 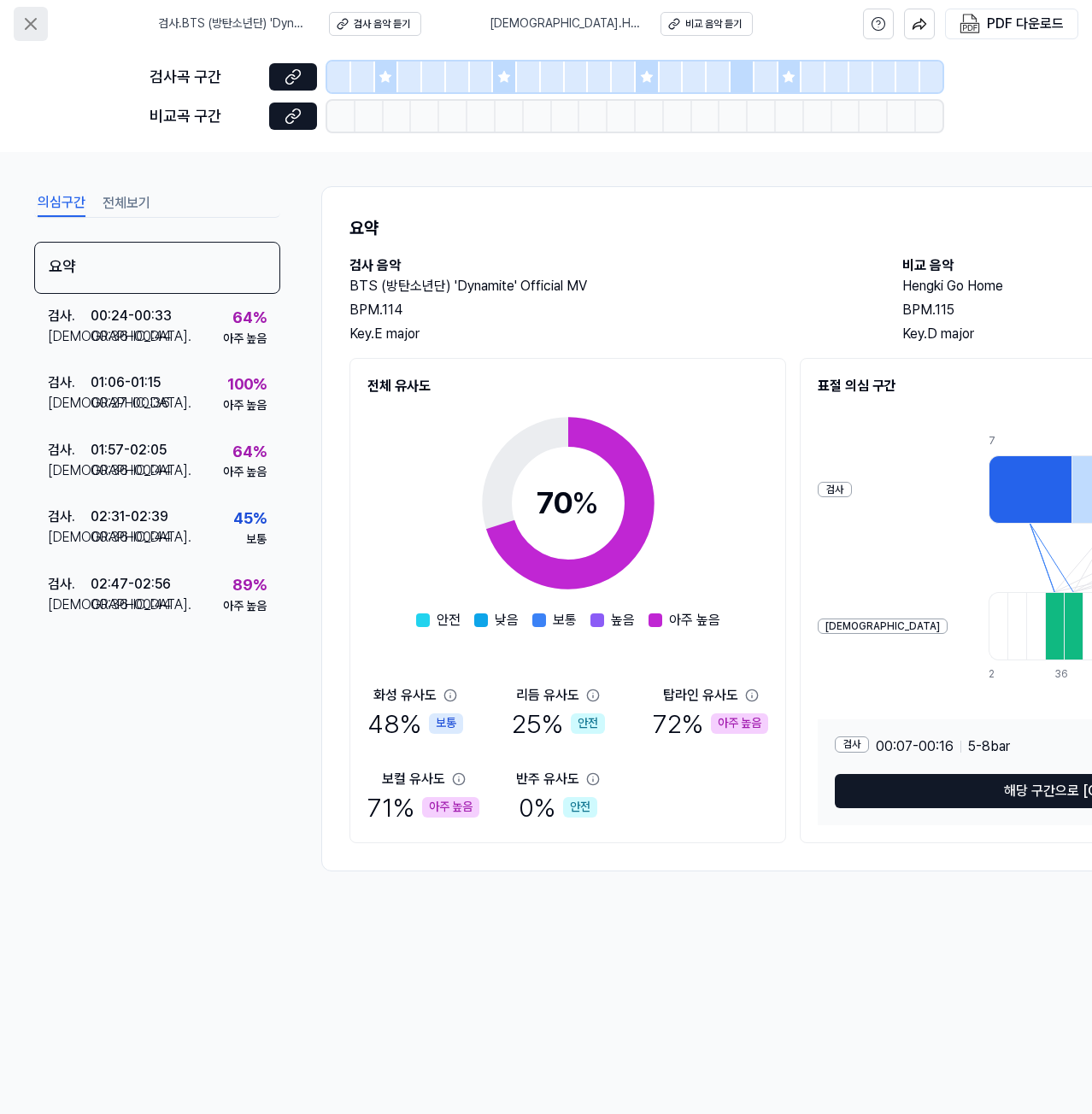 What do you see at coordinates (415, 723) in the screenshot?
I see `div: 48 %` at bounding box center [415, 723].